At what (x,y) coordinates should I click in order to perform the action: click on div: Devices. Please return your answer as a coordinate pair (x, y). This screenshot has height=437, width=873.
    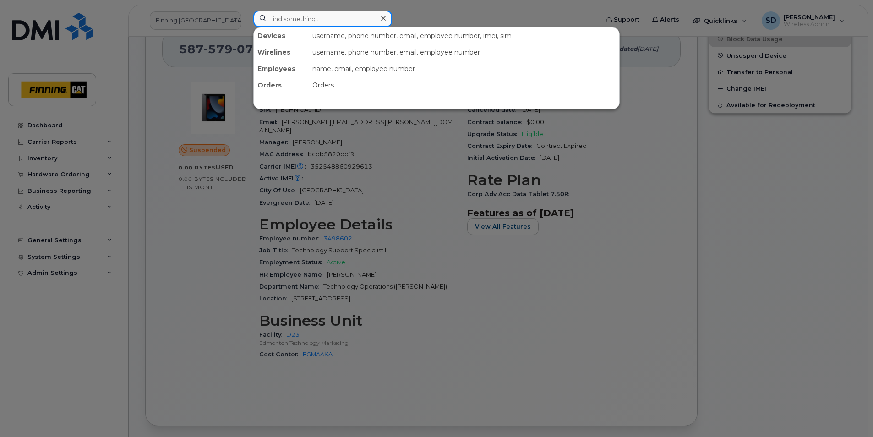
    Looking at the image, I should click on (281, 36).